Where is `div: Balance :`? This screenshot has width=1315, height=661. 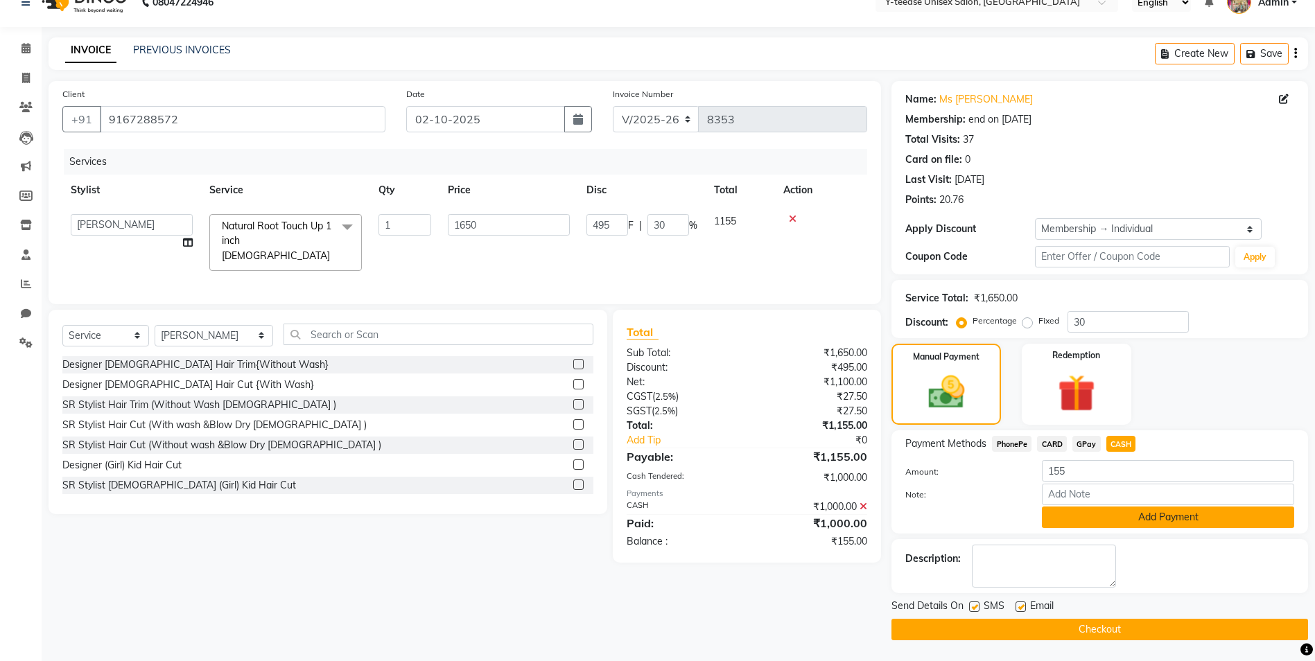
div: Balance : is located at coordinates (682, 542).